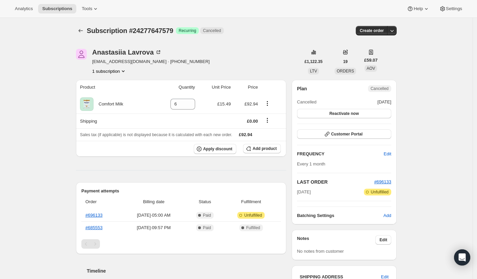 Image resolution: width=477 pixels, height=279 pixels. I want to click on button: £1,122.35, so click(313, 62).